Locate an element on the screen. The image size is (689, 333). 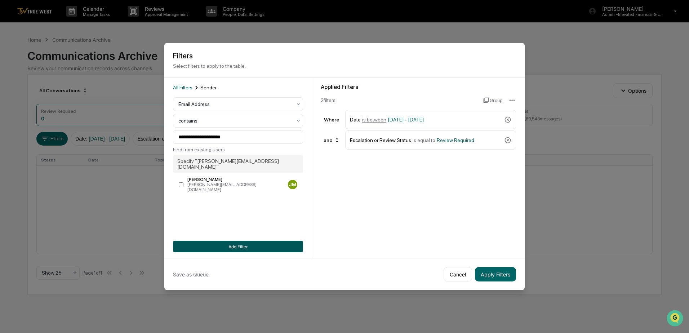
span: is equal to is located at coordinates (424, 140).